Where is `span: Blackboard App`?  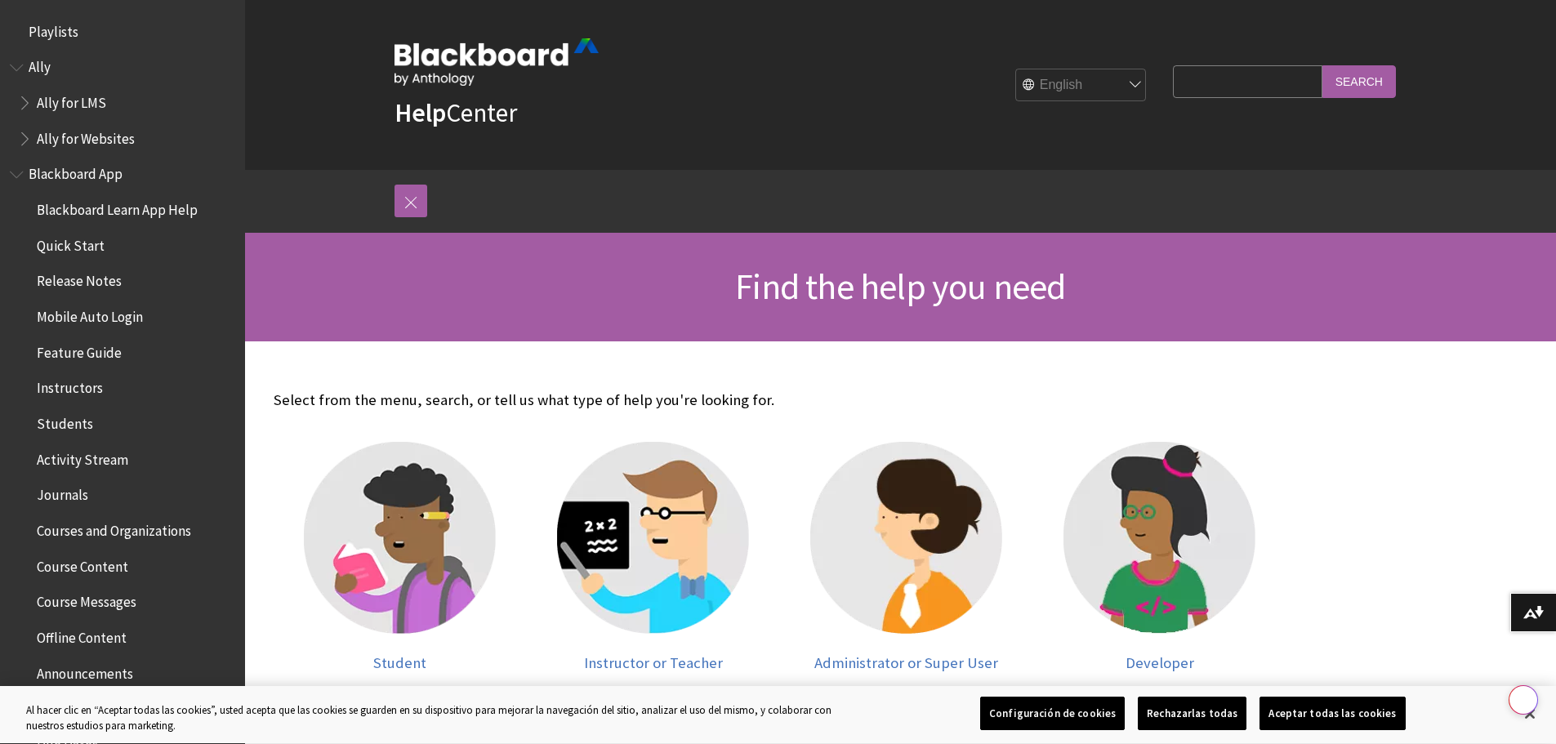
span: Blackboard App is located at coordinates (75, 172).